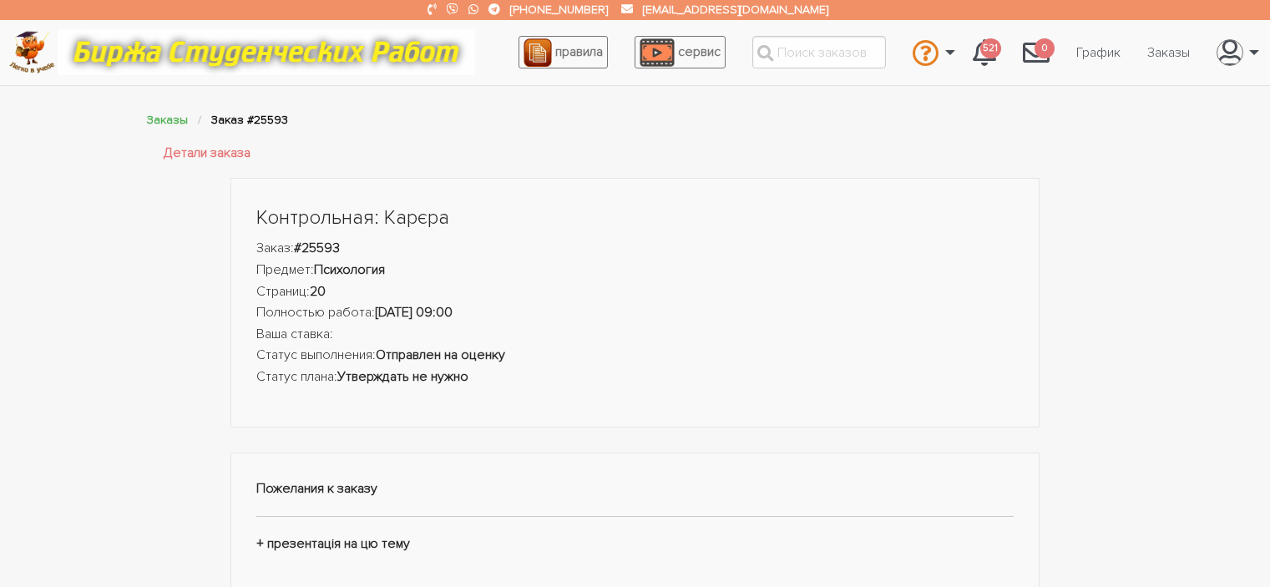 This screenshot has height=587, width=1270. I want to click on strong: 20, so click(317, 291).